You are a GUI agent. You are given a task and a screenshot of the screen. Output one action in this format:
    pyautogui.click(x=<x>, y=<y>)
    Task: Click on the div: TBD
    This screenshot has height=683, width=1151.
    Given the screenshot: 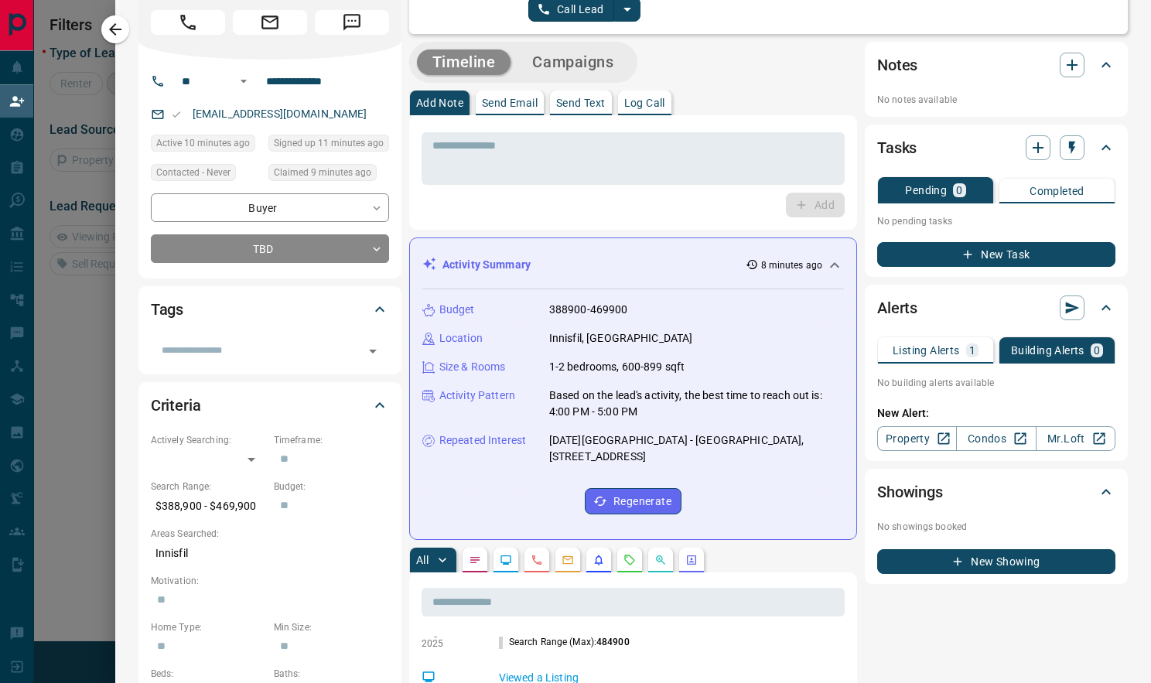 What is the action you would take?
    pyautogui.click(x=270, y=248)
    